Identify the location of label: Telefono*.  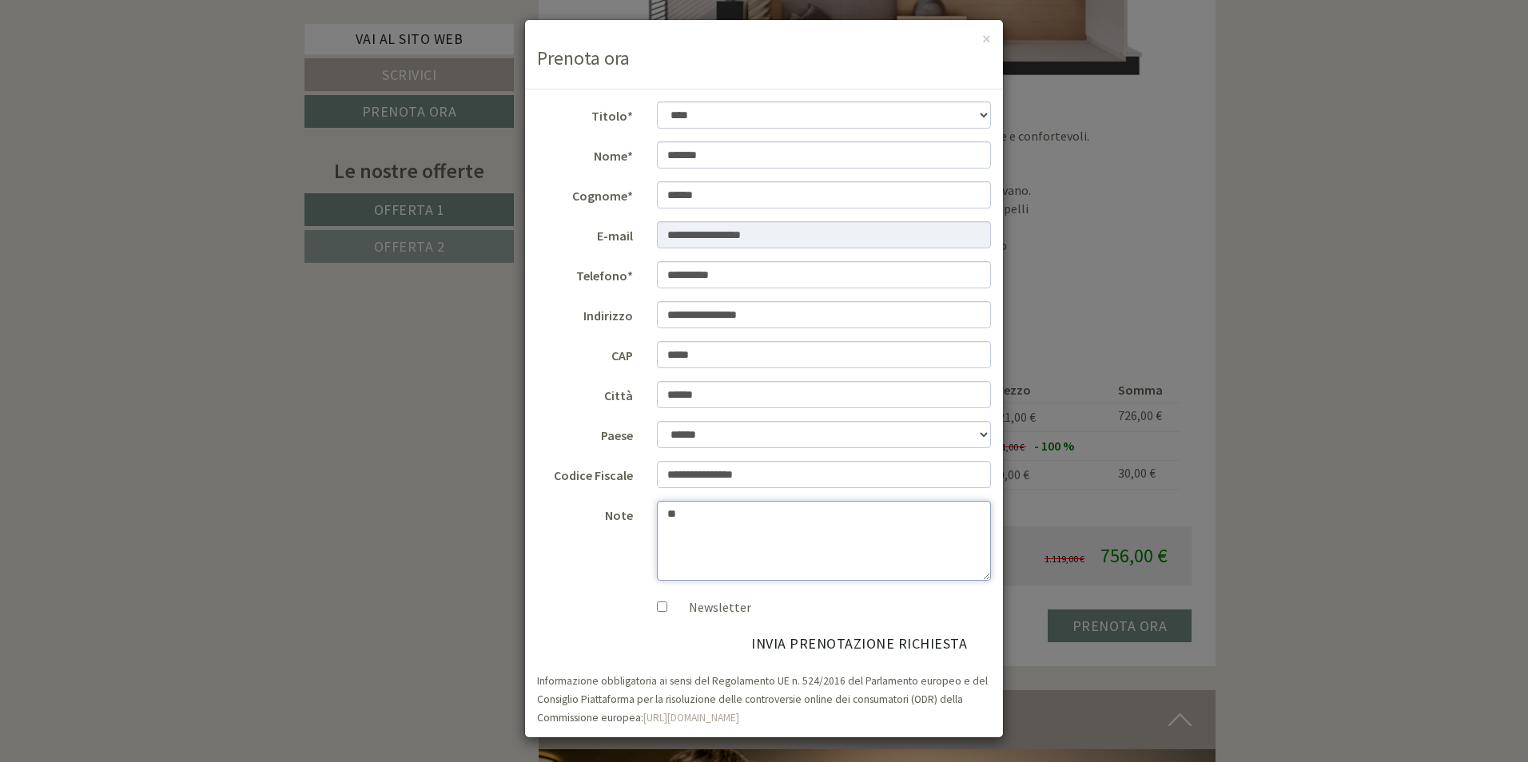
(585, 273).